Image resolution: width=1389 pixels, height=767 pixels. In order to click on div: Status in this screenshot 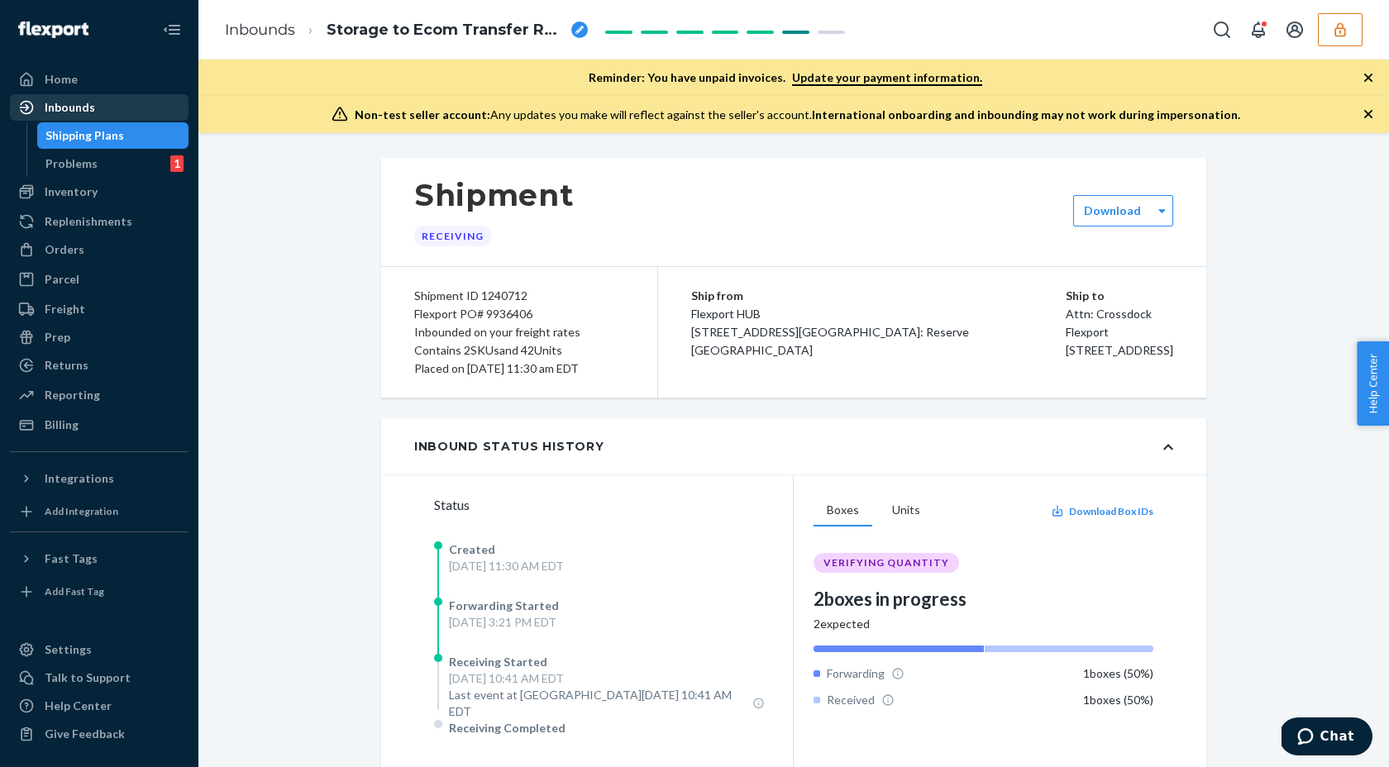, I will do `click(613, 505)`.